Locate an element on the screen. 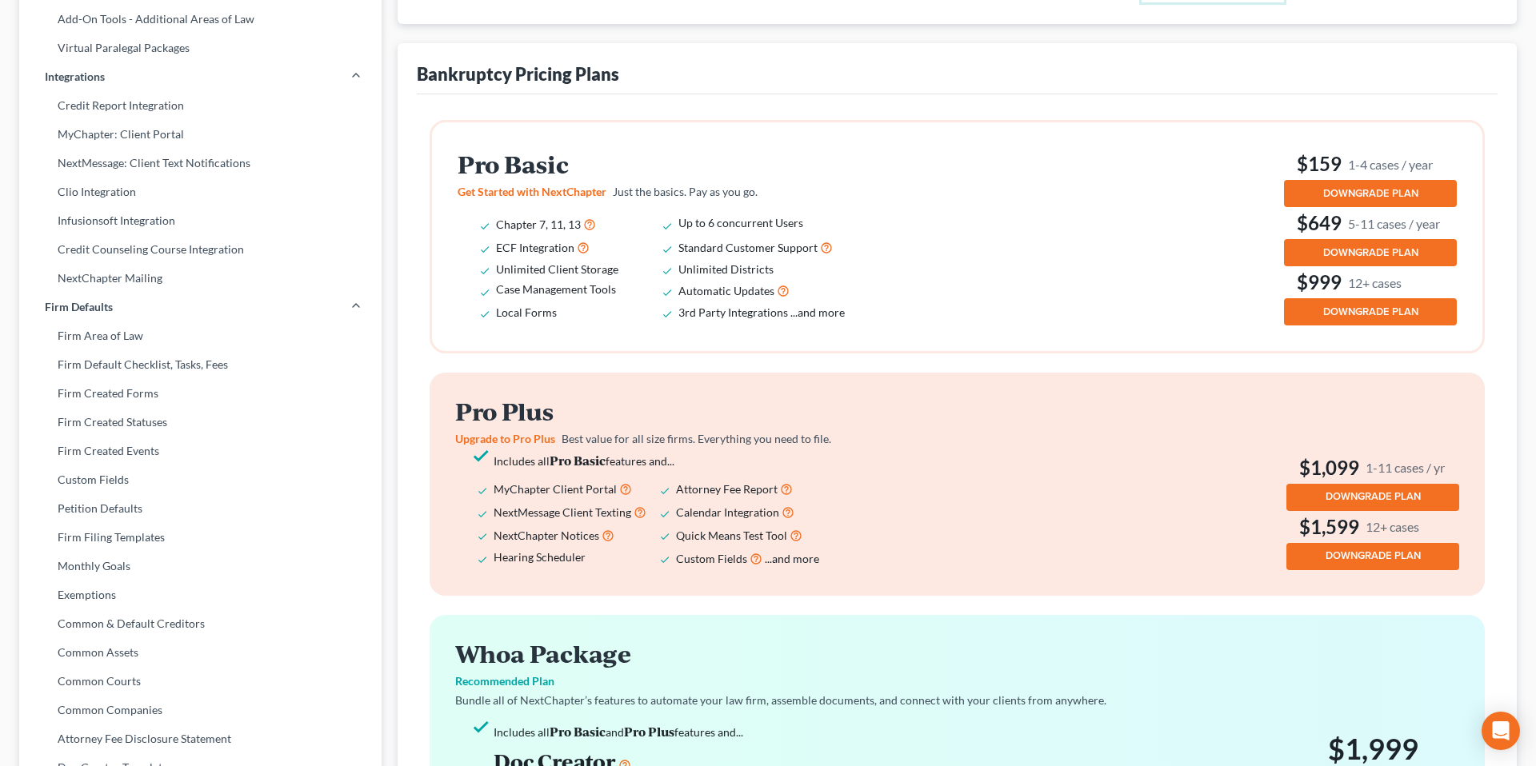 The width and height of the screenshot is (1536, 766). span: MyChapter Client Portal is located at coordinates (555, 489).